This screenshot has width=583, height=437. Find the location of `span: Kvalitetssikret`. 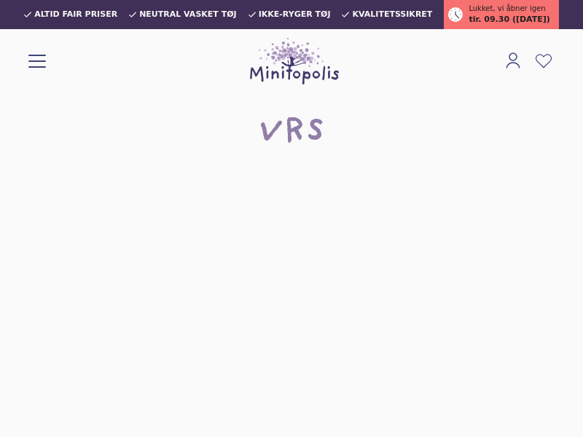

span: Kvalitetssikret is located at coordinates (392, 15).